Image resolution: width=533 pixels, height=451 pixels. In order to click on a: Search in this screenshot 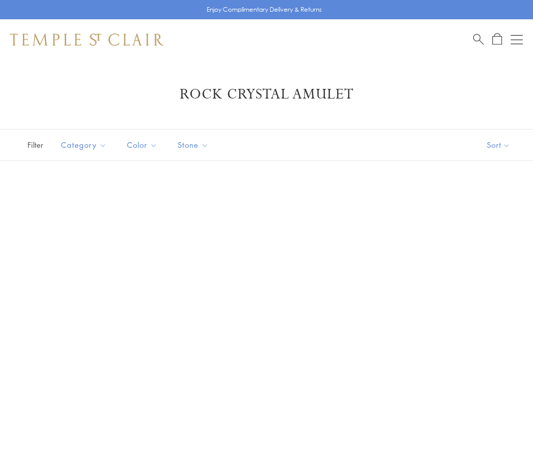, I will do `click(478, 39)`.